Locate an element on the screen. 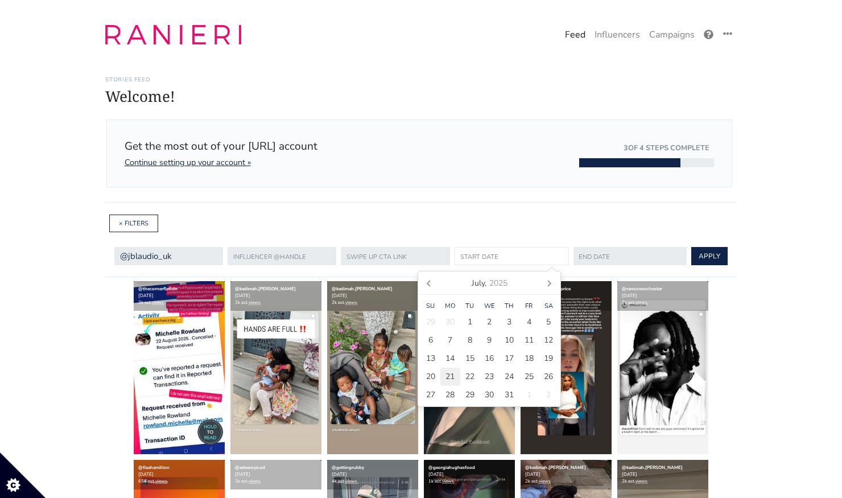 The height and width of the screenshot is (498, 842). a: @adewoye.od is located at coordinates (250, 467).